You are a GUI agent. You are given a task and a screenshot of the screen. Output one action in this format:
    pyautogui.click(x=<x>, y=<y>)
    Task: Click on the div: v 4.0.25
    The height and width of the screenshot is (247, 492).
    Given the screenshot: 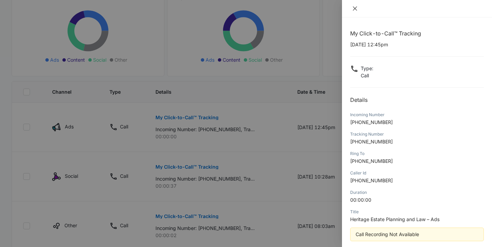 What is the action you would take?
    pyautogui.click(x=26, y=14)
    